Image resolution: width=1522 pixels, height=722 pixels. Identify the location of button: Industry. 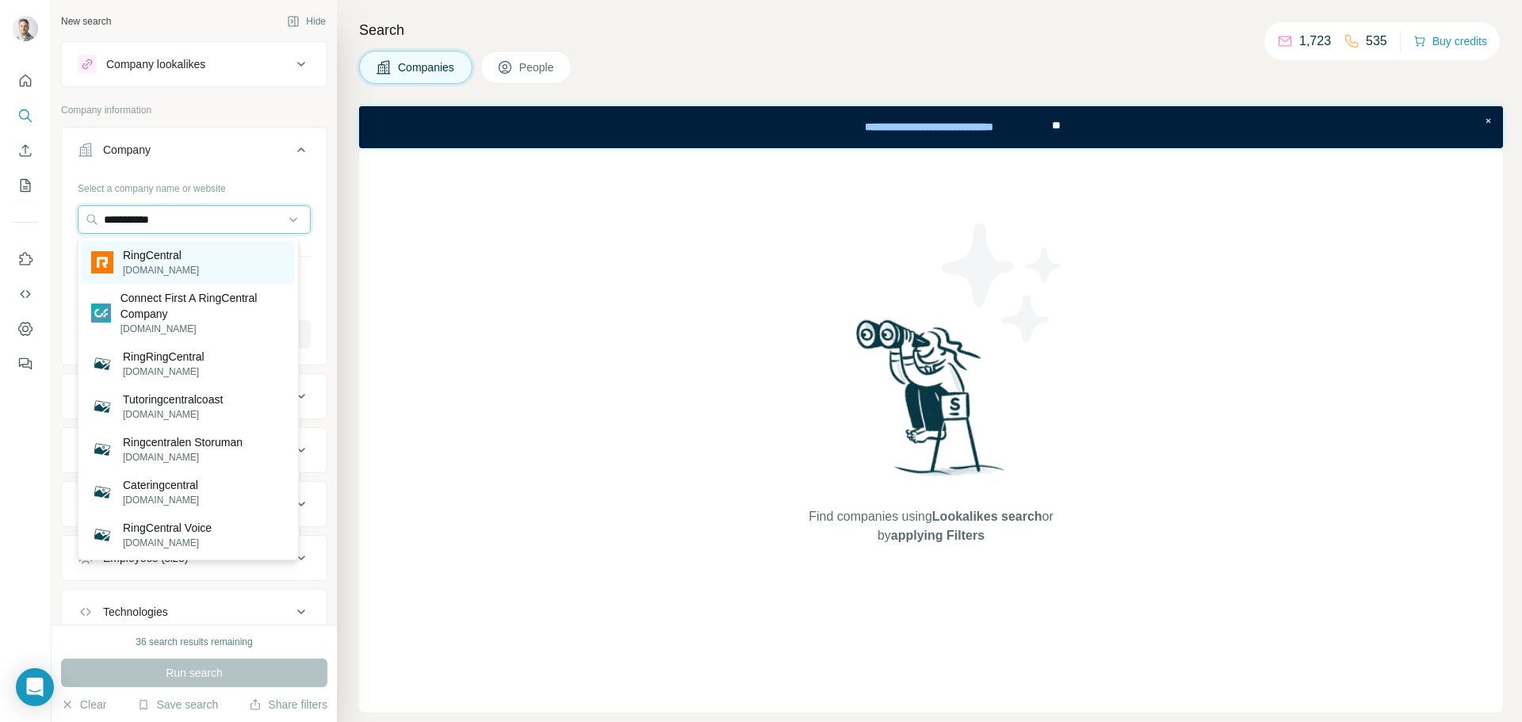
(194, 396).